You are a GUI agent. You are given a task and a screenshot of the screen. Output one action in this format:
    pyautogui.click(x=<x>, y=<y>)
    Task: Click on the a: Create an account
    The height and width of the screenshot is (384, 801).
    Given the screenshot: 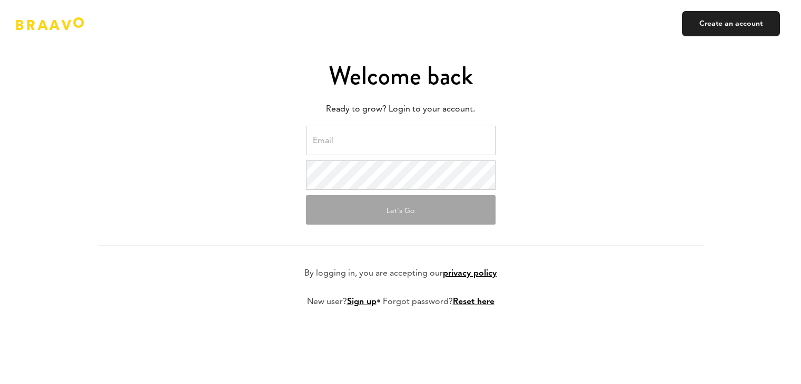 What is the action you would take?
    pyautogui.click(x=731, y=24)
    